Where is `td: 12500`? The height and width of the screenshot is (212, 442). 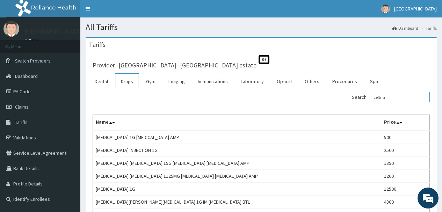
td: 12500 is located at coordinates (406, 189).